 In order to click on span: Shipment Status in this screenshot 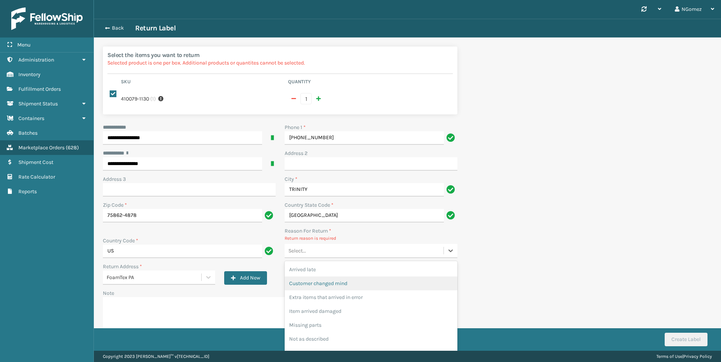, I will do `click(38, 104)`.